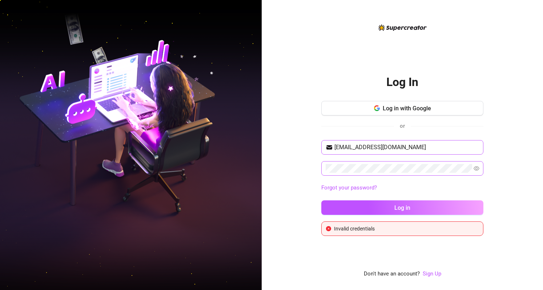 The height and width of the screenshot is (290, 543). What do you see at coordinates (406, 229) in the screenshot?
I see `div: Invalid credentials` at bounding box center [406, 229].